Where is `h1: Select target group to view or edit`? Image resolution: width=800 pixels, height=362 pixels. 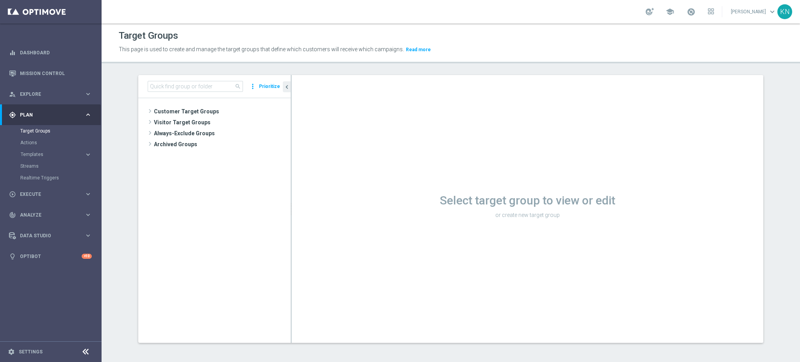 h1: Select target group to view or edit is located at coordinates (527, 200).